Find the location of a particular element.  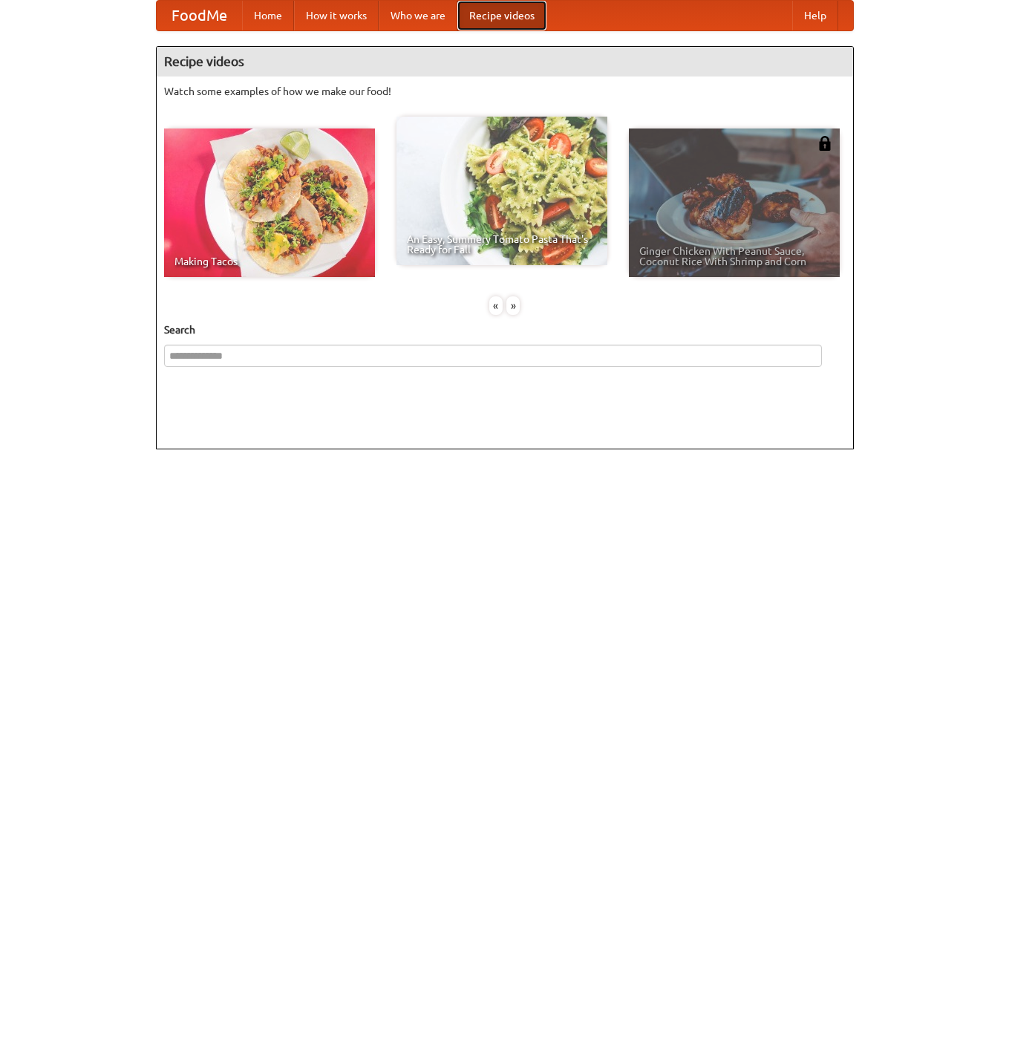

img: 483408.png is located at coordinates (825, 143).